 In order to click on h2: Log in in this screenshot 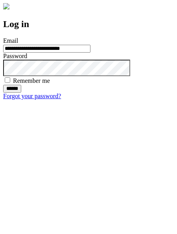, I will do `click(88, 24)`.